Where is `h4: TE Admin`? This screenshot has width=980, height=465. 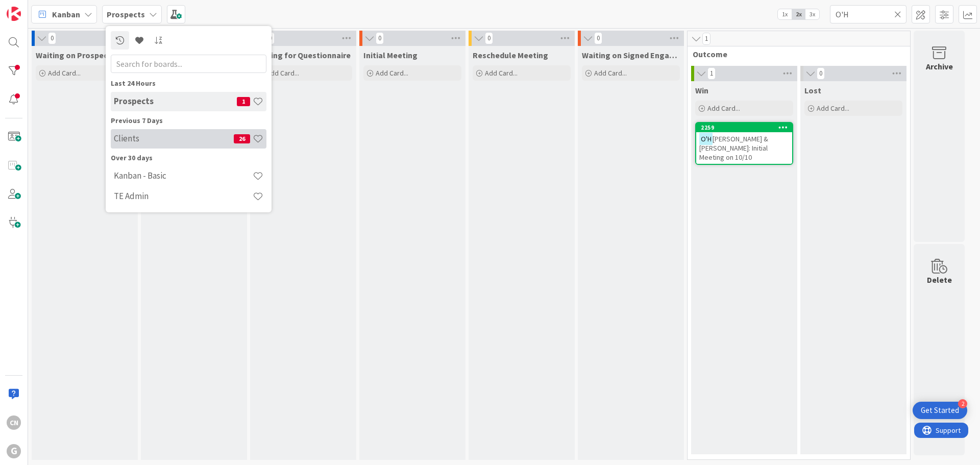
h4: TE Admin is located at coordinates (183, 196).